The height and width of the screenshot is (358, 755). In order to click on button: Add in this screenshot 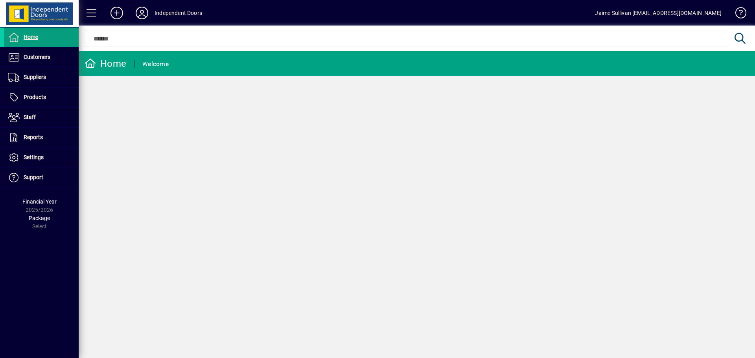, I will do `click(117, 13)`.